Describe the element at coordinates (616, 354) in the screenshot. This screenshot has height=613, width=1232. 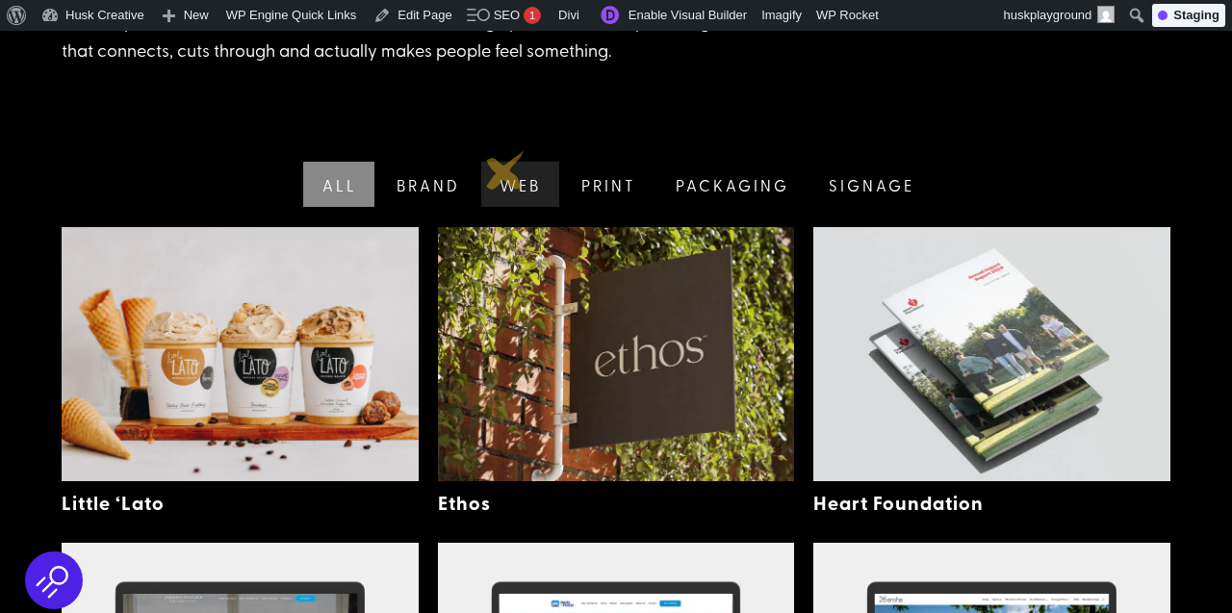
I see `img: Ethos` at that location.